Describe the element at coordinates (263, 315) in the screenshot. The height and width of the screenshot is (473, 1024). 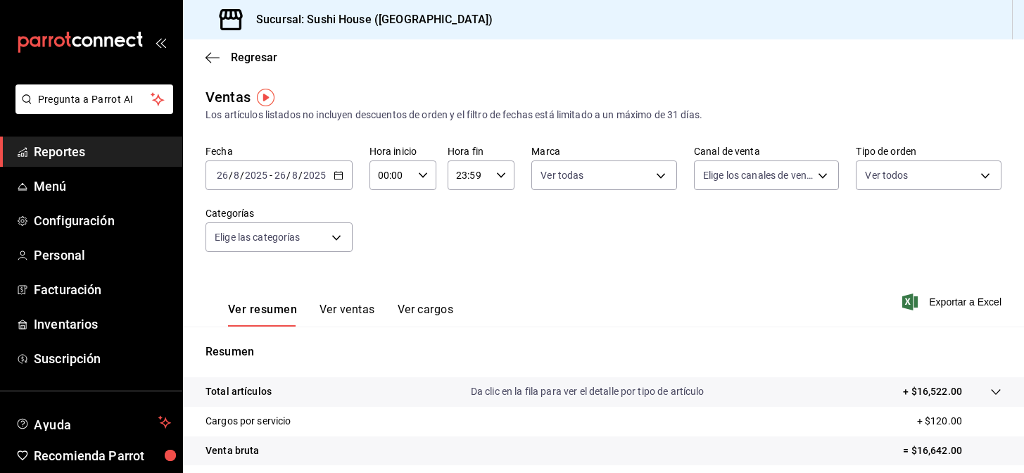
I see `button: Ver resumen` at that location.